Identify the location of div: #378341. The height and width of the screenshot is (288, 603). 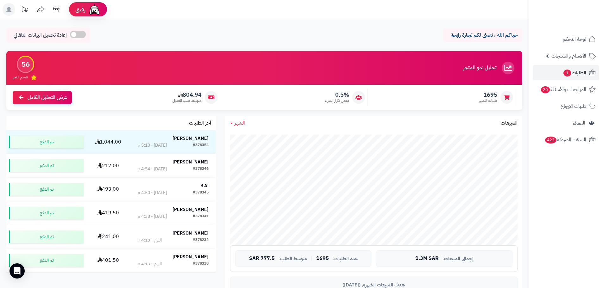
(201, 217).